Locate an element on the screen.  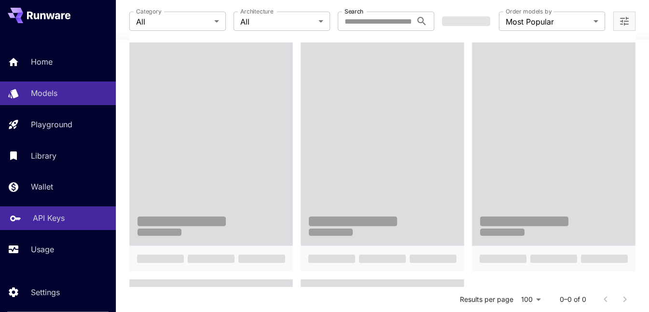
p: Playground is located at coordinates (52, 125).